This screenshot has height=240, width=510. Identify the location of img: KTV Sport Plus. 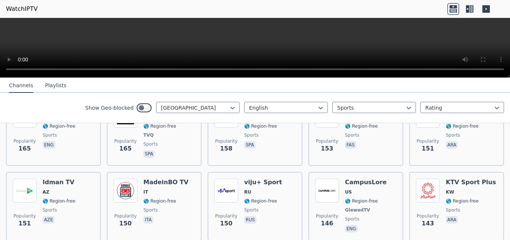
(428, 190).